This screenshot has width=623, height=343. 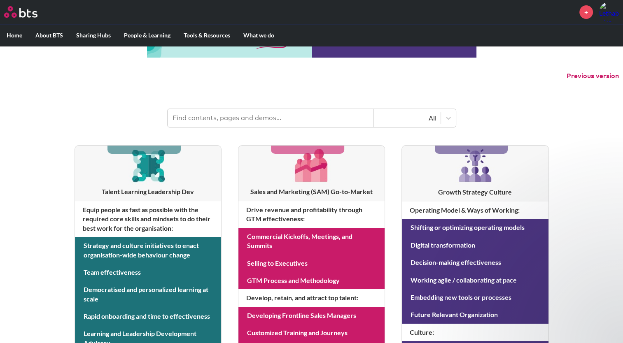 I want to click on h4: Equip people as fast as possible with the required core skills and mindsets to do their best work..., so click(x=148, y=219).